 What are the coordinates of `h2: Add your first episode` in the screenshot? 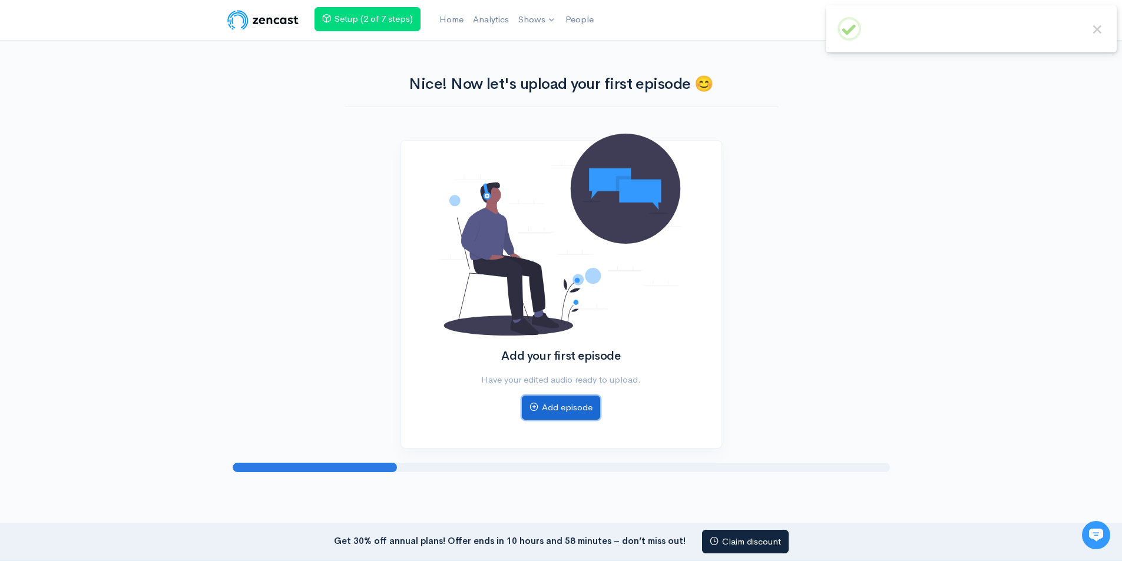 It's located at (561, 356).